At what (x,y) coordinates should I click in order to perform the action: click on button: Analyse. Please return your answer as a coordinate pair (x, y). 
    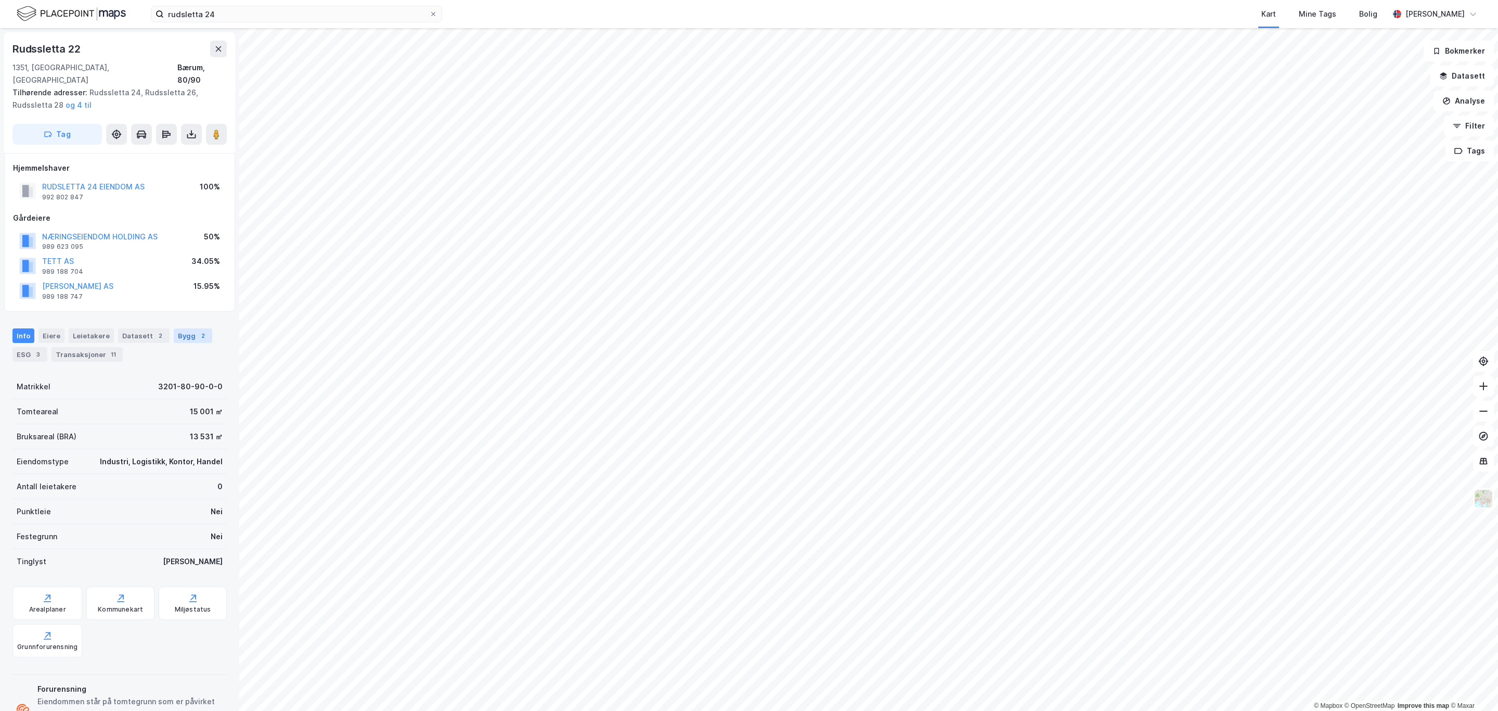
    Looking at the image, I should click on (1464, 101).